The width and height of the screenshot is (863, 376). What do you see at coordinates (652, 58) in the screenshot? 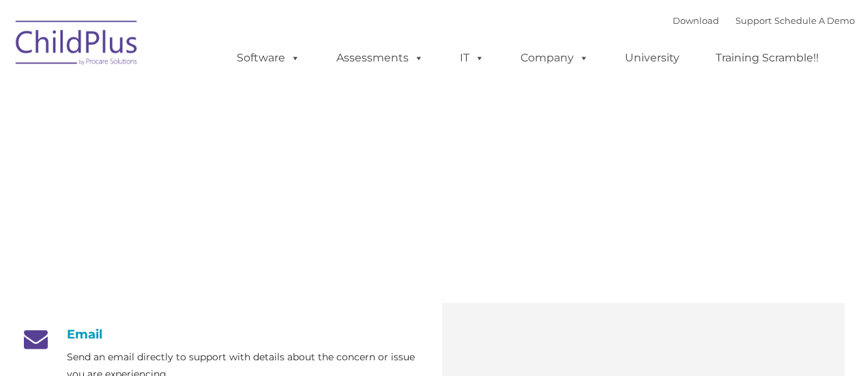
I see `a: University` at bounding box center [652, 58].